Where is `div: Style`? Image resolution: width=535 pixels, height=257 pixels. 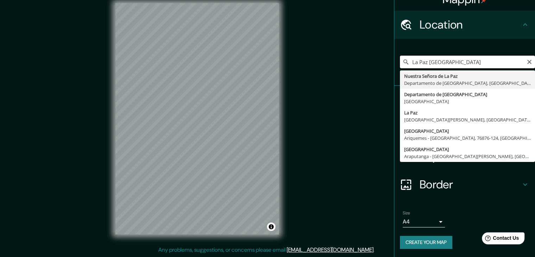 div: Style is located at coordinates (465, 128).